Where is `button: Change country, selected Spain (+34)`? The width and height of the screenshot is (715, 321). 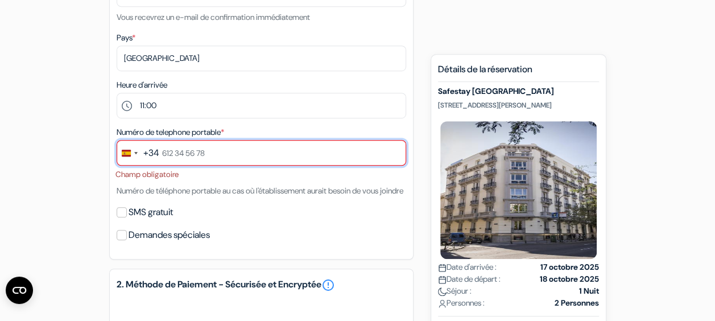
button: Change country, selected Spain (+34) is located at coordinates (138, 152).